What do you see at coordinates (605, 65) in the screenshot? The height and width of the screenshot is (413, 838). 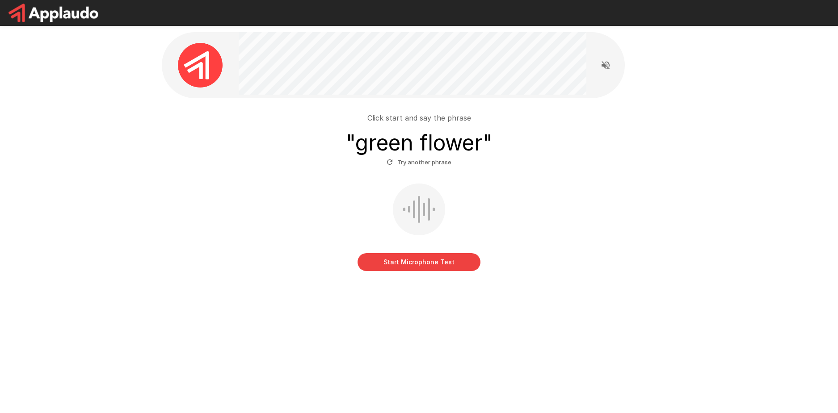 I see `button: Read questions aloud` at bounding box center [605, 65].